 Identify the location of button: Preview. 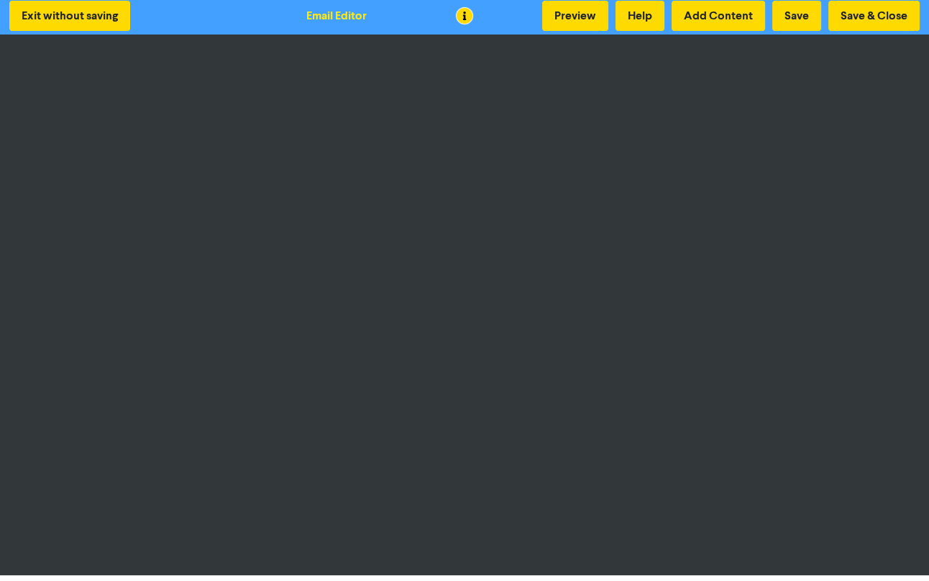
(575, 16).